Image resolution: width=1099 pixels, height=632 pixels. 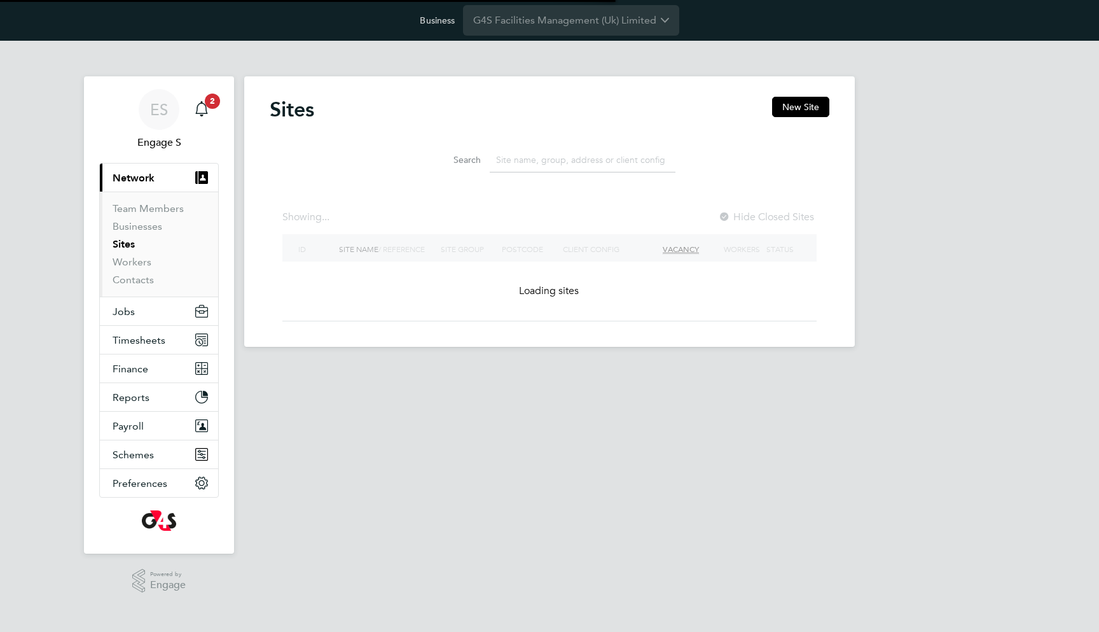 I want to click on a: ESEngage S, so click(x=159, y=120).